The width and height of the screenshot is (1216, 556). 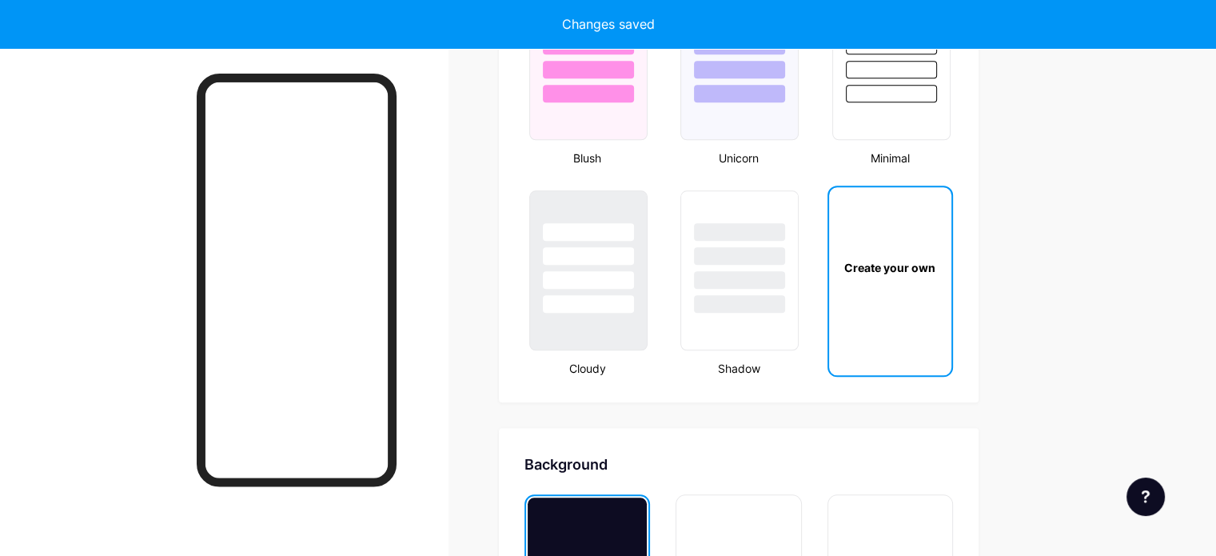 What do you see at coordinates (738, 368) in the screenshot?
I see `div: Shadow` at bounding box center [738, 368].